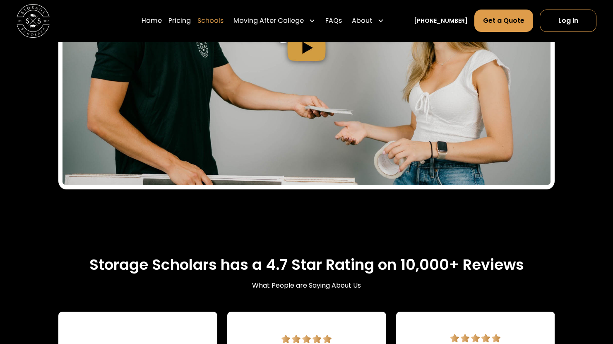 The image size is (613, 344). Describe the element at coordinates (180, 21) in the screenshot. I see `a: Pricing` at that location.